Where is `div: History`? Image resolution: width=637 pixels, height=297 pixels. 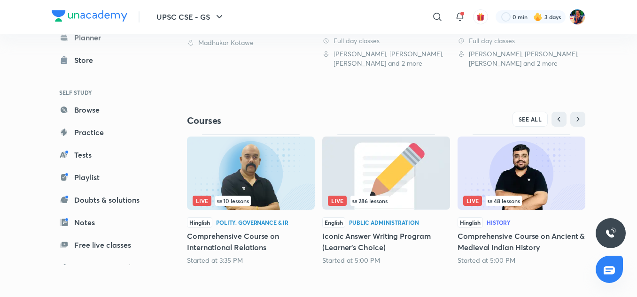 div: History is located at coordinates (498, 223).